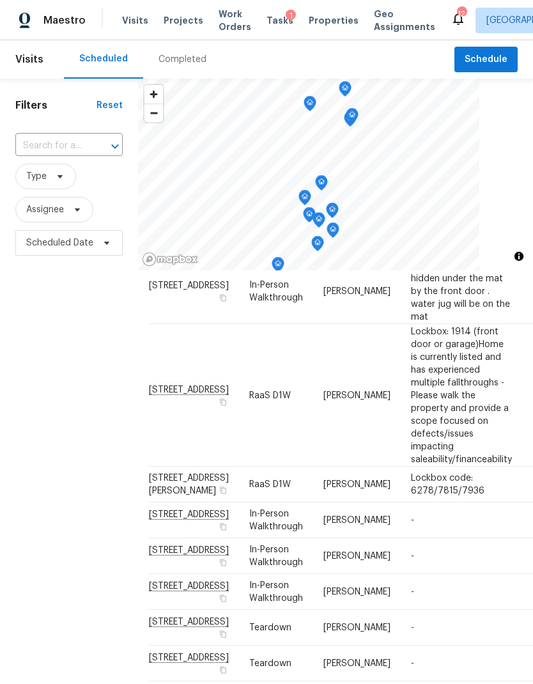  I want to click on span: Geo Assignments, so click(405, 20).